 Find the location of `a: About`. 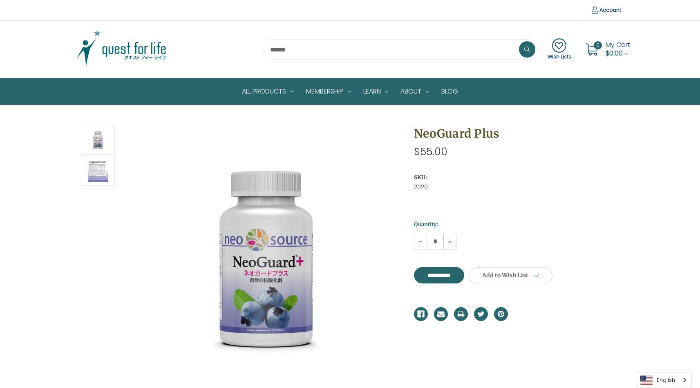

a: About is located at coordinates (415, 91).